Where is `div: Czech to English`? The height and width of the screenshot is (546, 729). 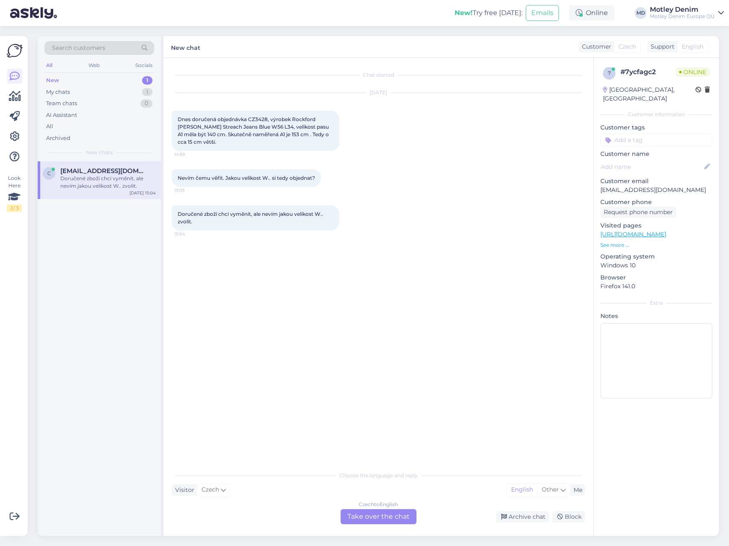
div: Czech to English is located at coordinates (378, 504).